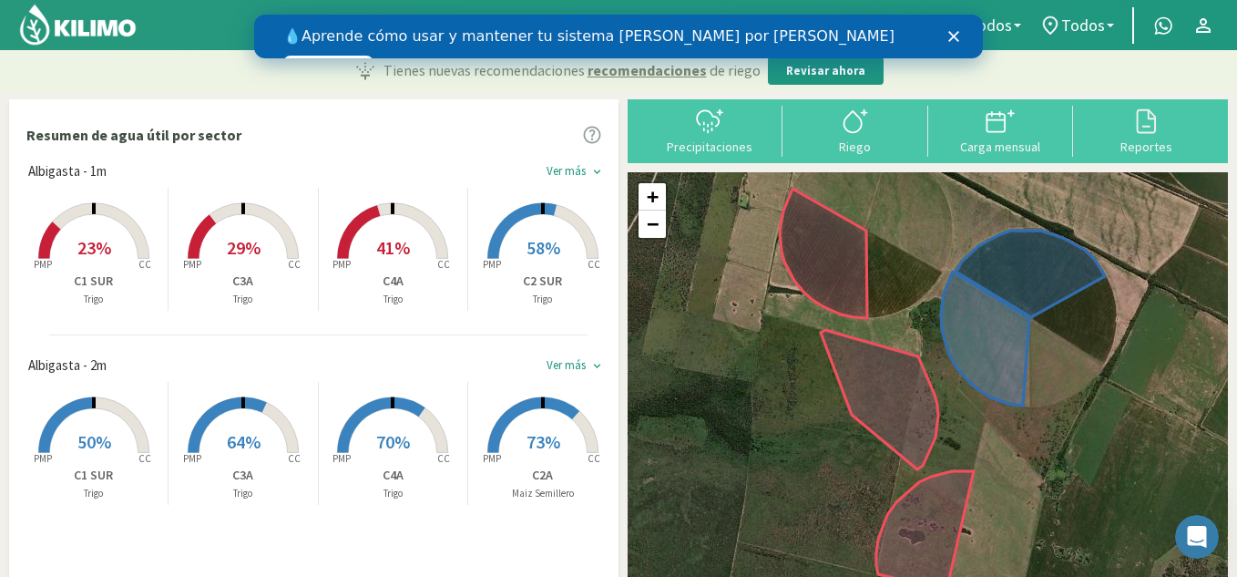 The width and height of the screenshot is (1237, 577). What do you see at coordinates (94, 441) in the screenshot?
I see `span: 50%` at bounding box center [94, 441].